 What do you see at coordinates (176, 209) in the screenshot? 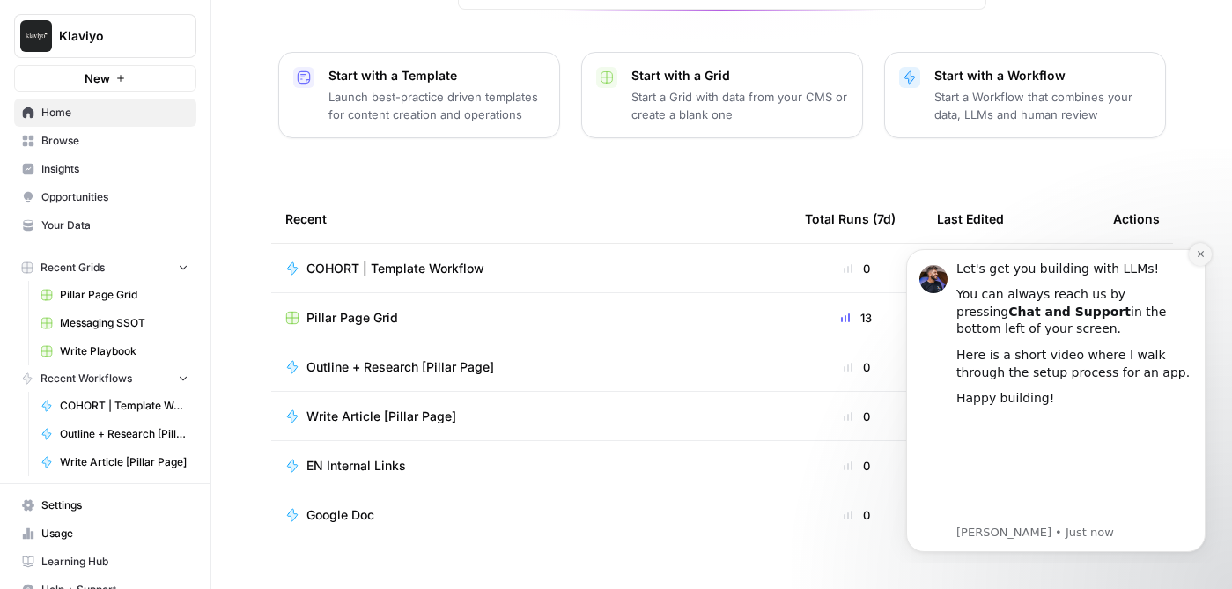
I see `div: Notification stack` at bounding box center [176, 209].